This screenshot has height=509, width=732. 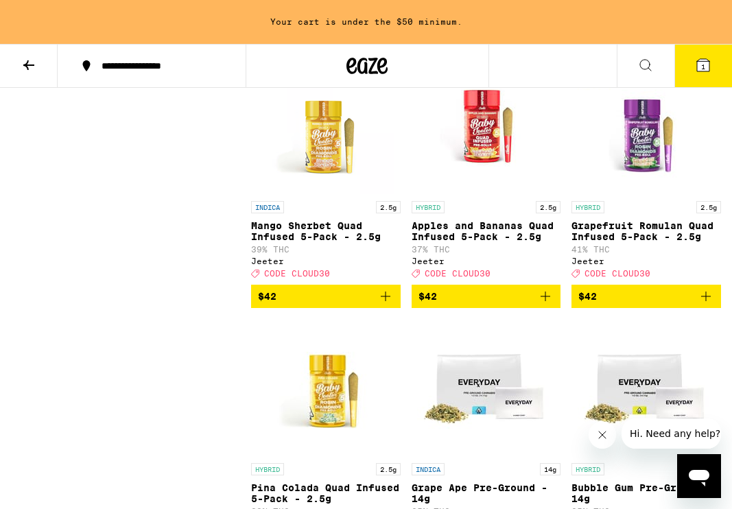 What do you see at coordinates (647, 231) in the screenshot?
I see `p: Grapefruit Romulan Quad Infused 5-Pack - 2.5g` at bounding box center [647, 231].